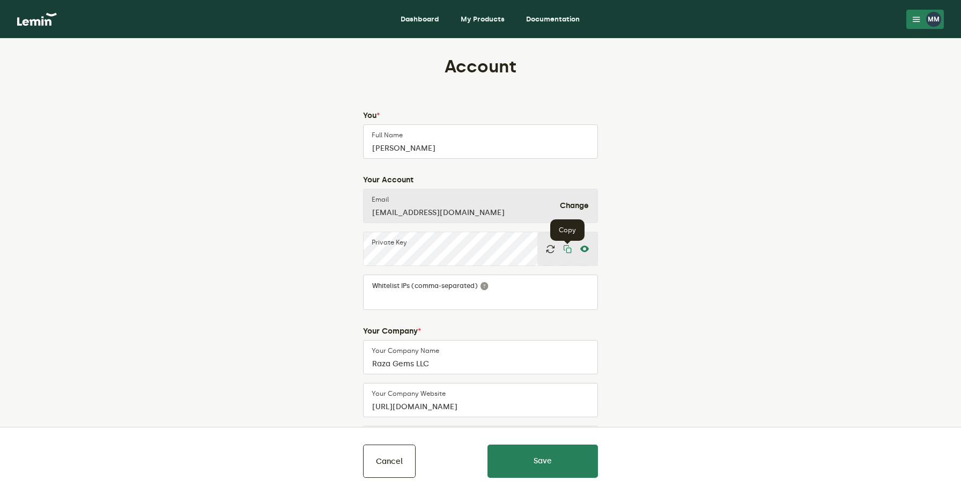  What do you see at coordinates (553, 19) in the screenshot?
I see `a: Documentation` at bounding box center [553, 19].